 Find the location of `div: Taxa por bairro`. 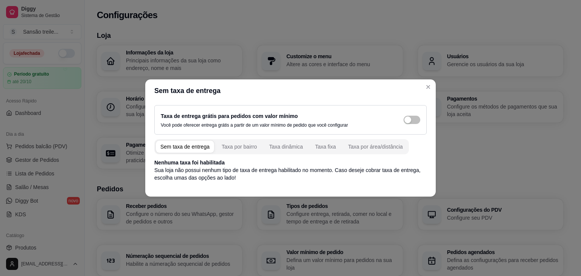

div: Taxa por bairro is located at coordinates (239, 147).